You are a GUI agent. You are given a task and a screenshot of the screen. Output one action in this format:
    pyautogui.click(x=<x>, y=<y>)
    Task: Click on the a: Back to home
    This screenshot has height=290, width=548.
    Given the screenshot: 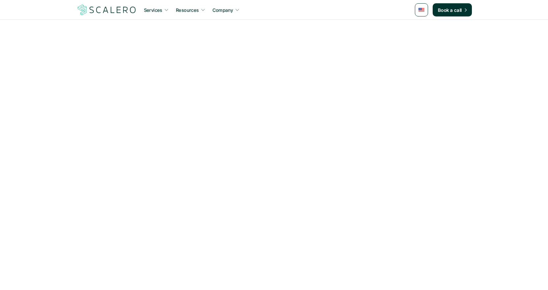 What is the action you would take?
    pyautogui.click(x=274, y=185)
    